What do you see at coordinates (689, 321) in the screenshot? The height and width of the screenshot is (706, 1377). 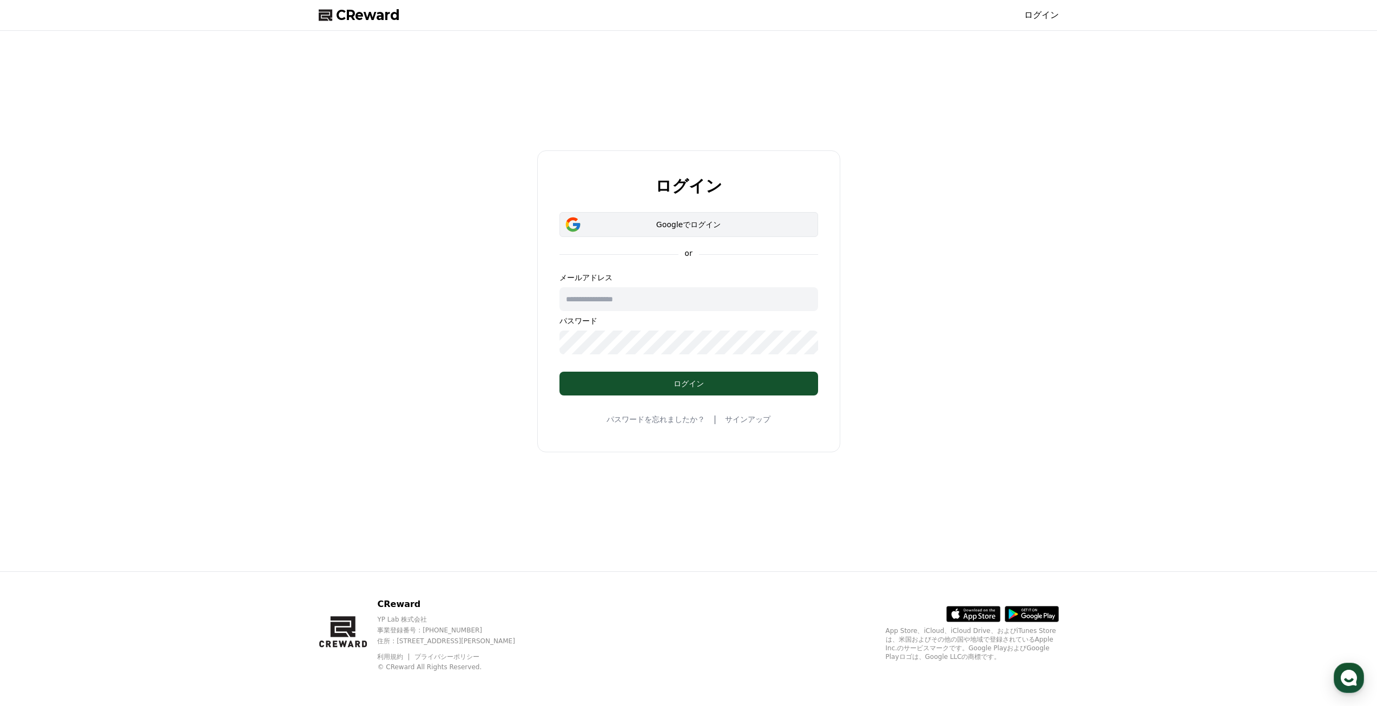 I see `p: パスワード` at bounding box center [689, 321].